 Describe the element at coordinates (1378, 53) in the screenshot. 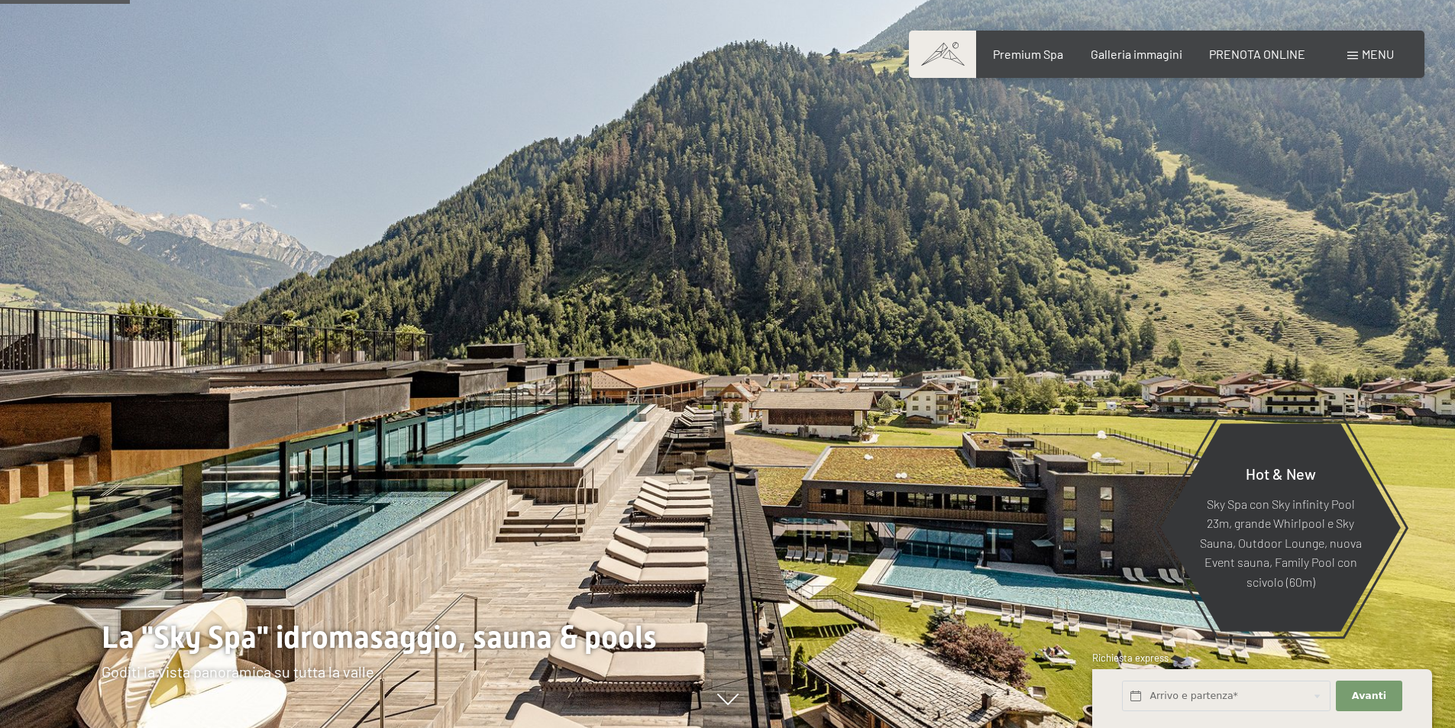

I see `span: Menu` at that location.